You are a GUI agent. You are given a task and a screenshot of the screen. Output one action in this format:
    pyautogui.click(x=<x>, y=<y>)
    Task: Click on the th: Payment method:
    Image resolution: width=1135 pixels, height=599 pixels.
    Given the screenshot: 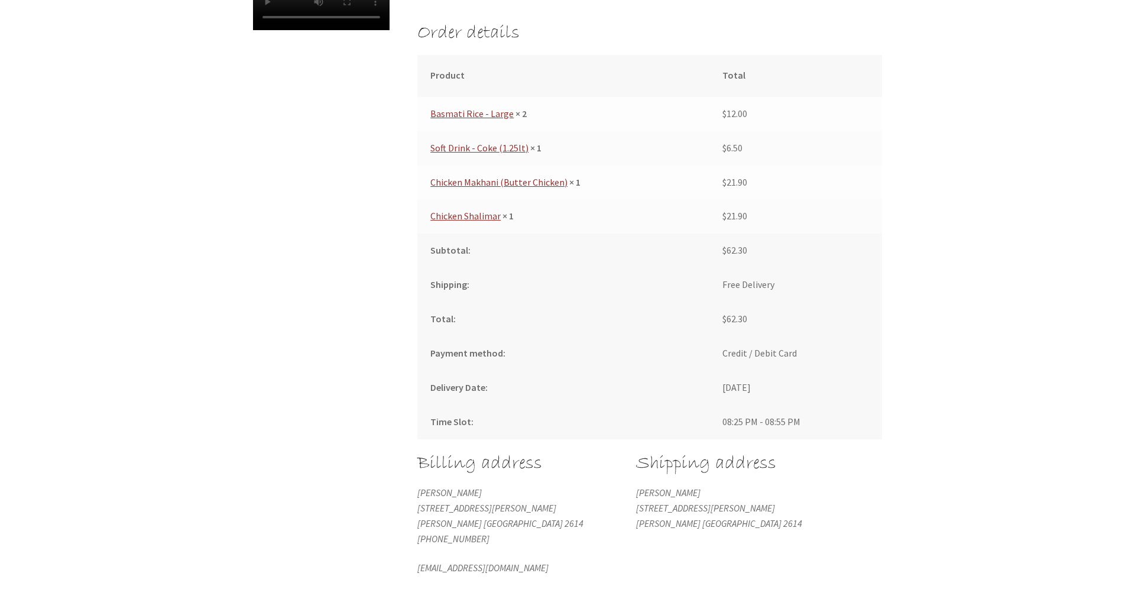 What is the action you would take?
    pyautogui.click(x=563, y=353)
    